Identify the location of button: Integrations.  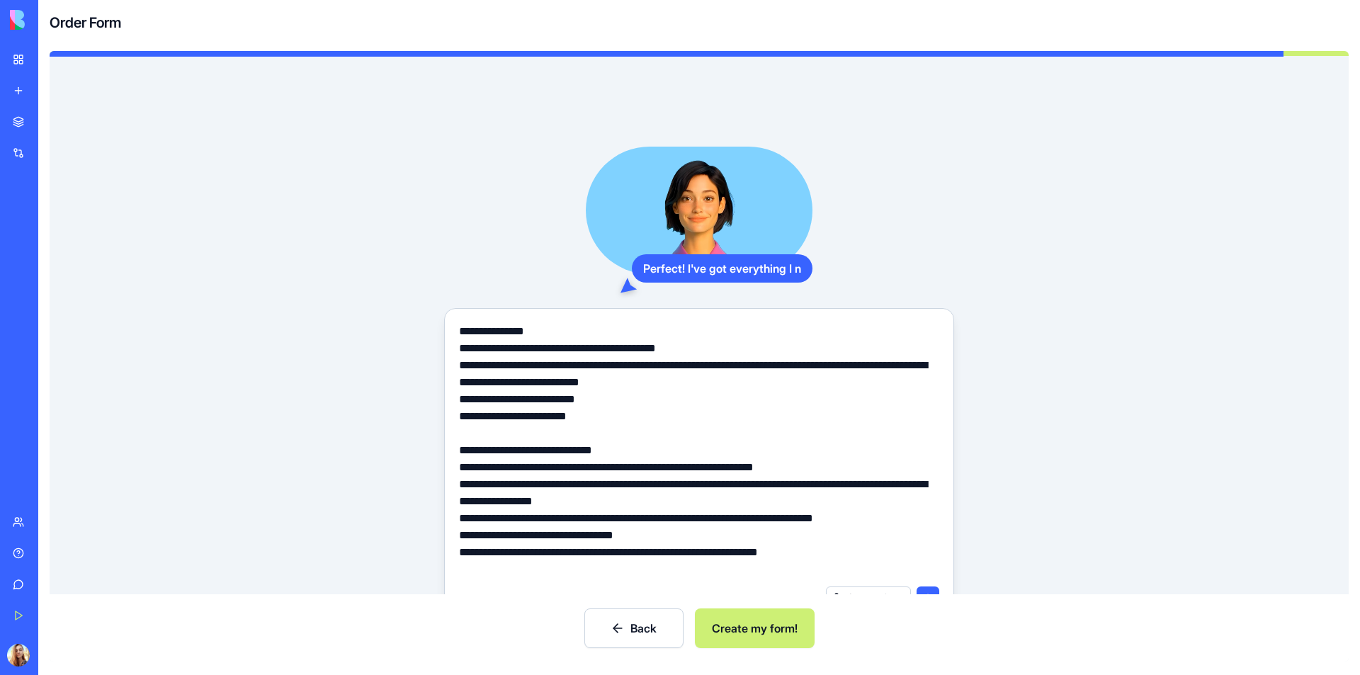
(868, 598).